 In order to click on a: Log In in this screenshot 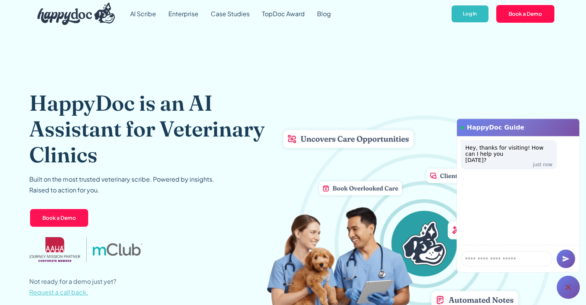, I will do `click(470, 14)`.